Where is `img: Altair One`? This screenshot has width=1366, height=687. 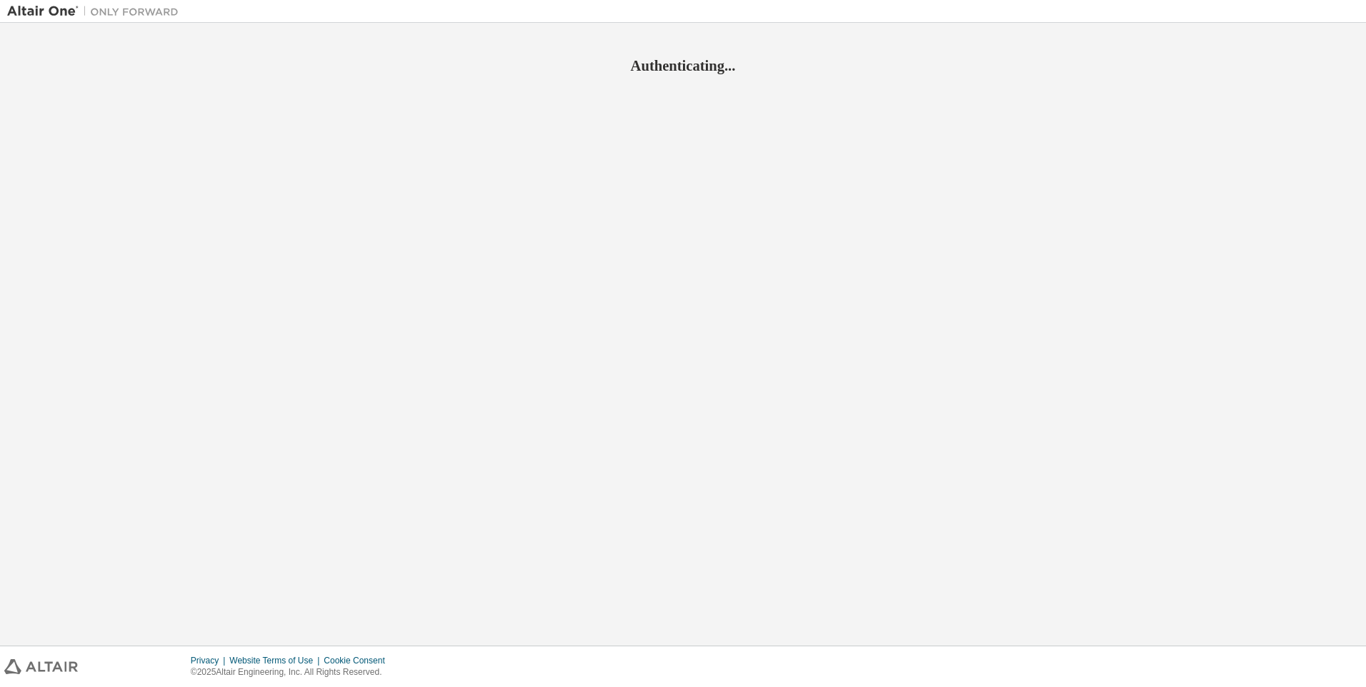 img: Altair One is located at coordinates (96, 11).